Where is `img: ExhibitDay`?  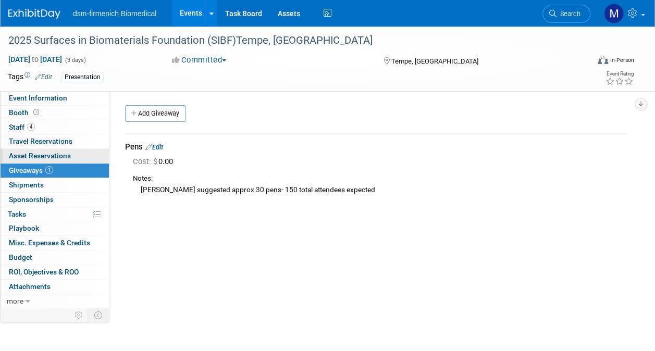 img: ExhibitDay is located at coordinates (34, 14).